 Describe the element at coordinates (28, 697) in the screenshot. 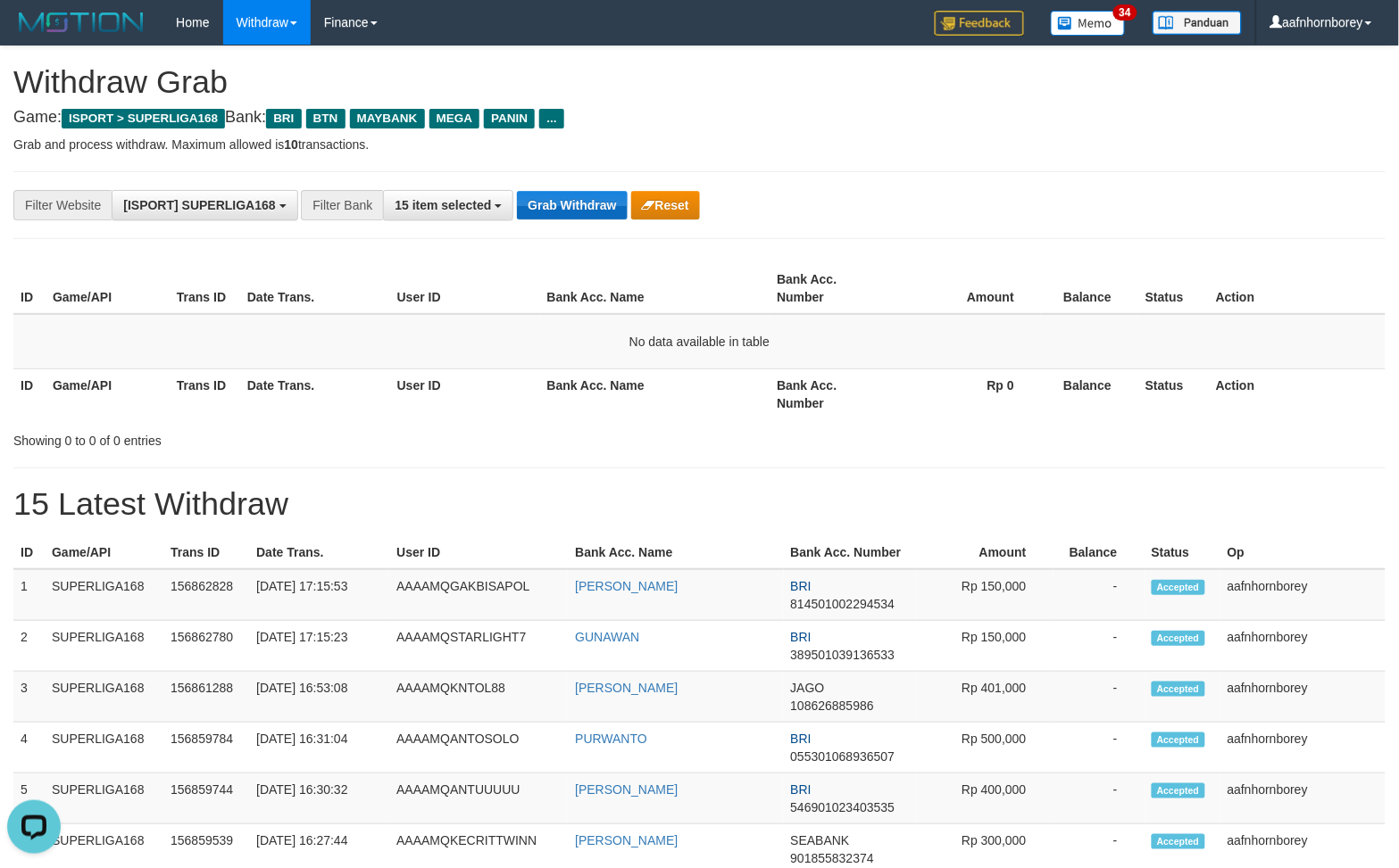

I see `td: 3` at that location.